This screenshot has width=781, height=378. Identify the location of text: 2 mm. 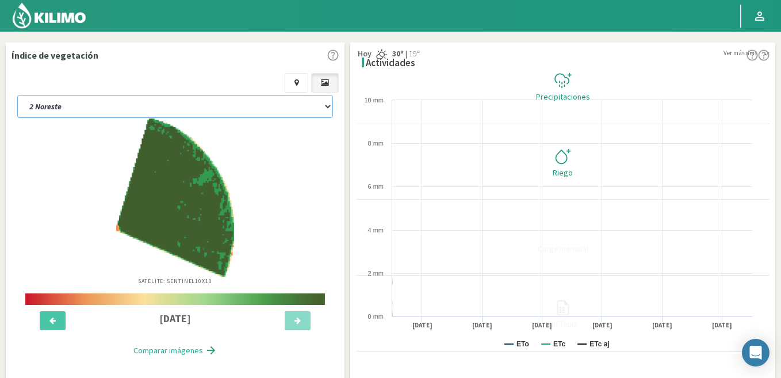
(376, 273).